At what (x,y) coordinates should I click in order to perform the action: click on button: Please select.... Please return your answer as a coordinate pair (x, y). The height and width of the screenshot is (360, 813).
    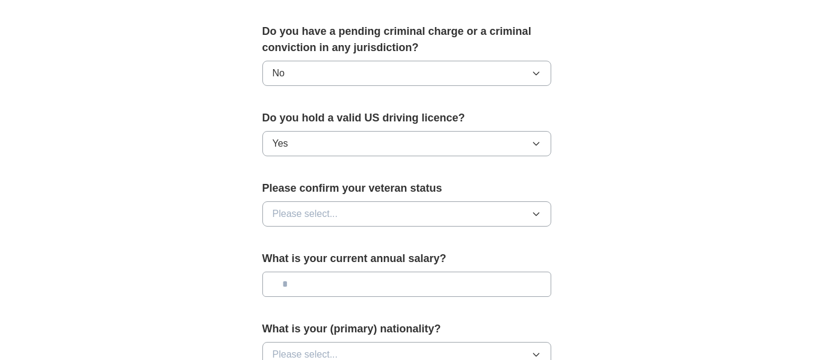
    Looking at the image, I should click on (407, 214).